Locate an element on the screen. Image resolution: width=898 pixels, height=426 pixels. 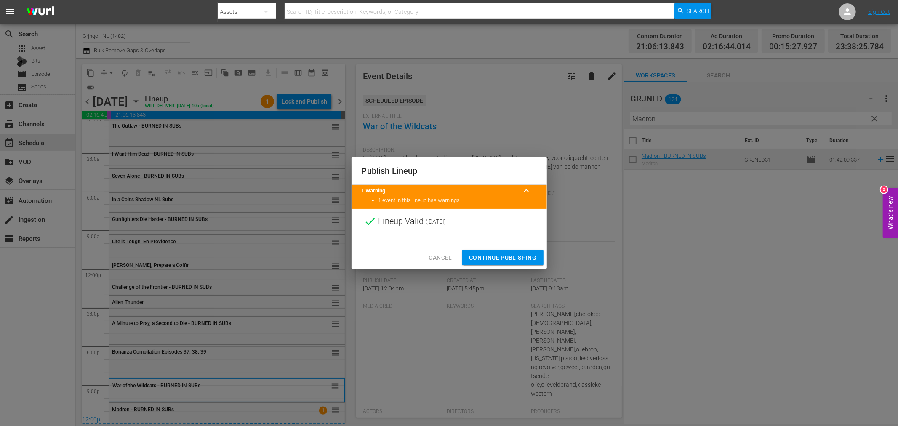
button: Continue Publishing is located at coordinates (503, 258).